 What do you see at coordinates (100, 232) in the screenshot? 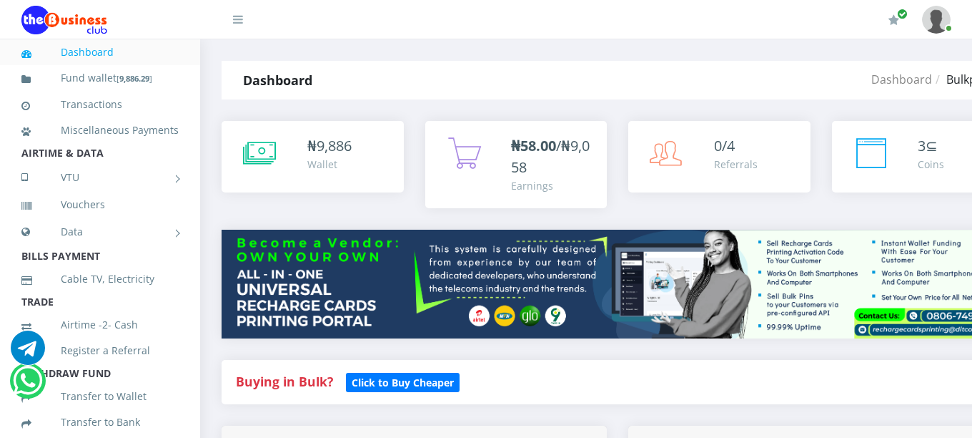
I see `a: Data` at bounding box center [100, 232].